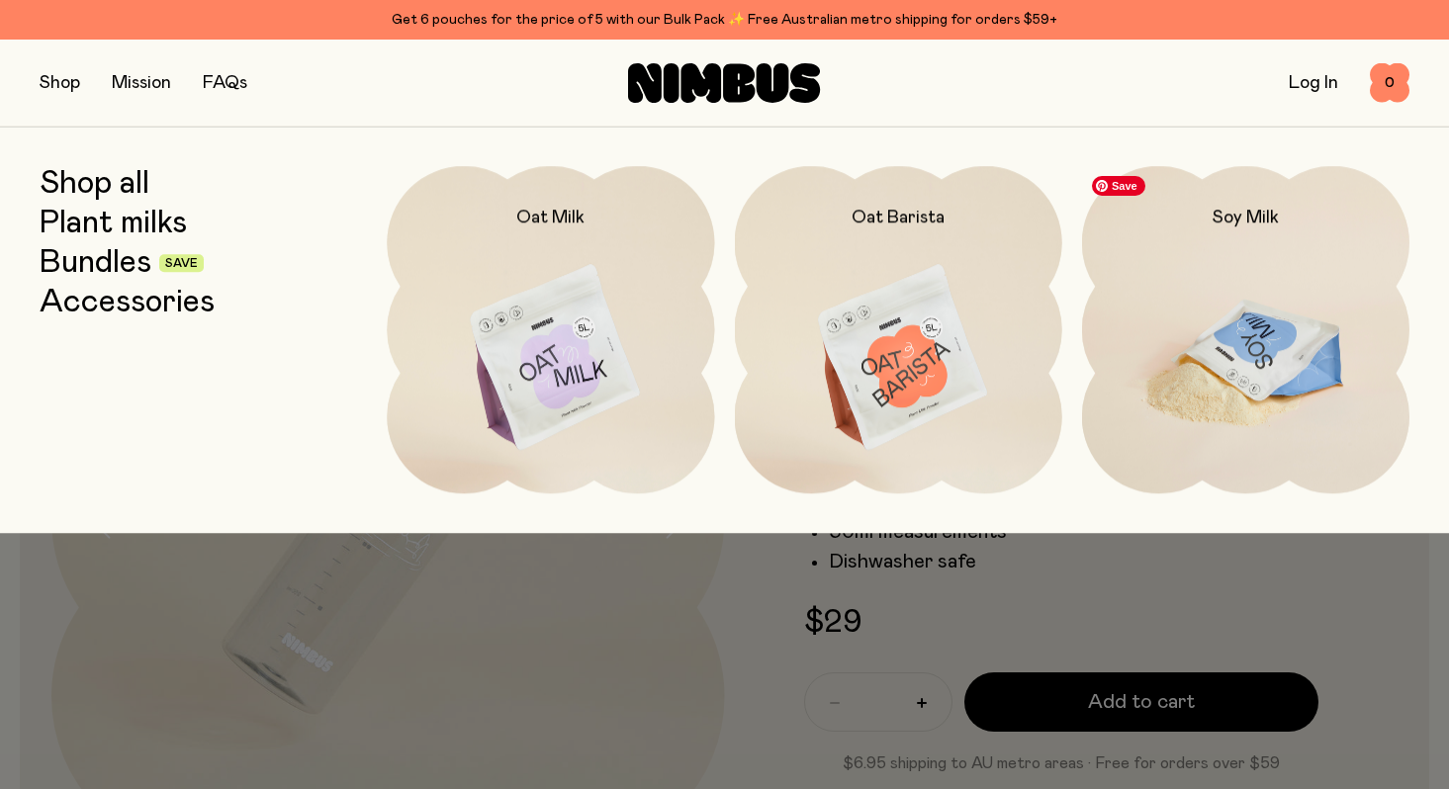 This screenshot has width=1449, height=789. Describe the element at coordinates (94, 184) in the screenshot. I see `a: Shop all` at that location.